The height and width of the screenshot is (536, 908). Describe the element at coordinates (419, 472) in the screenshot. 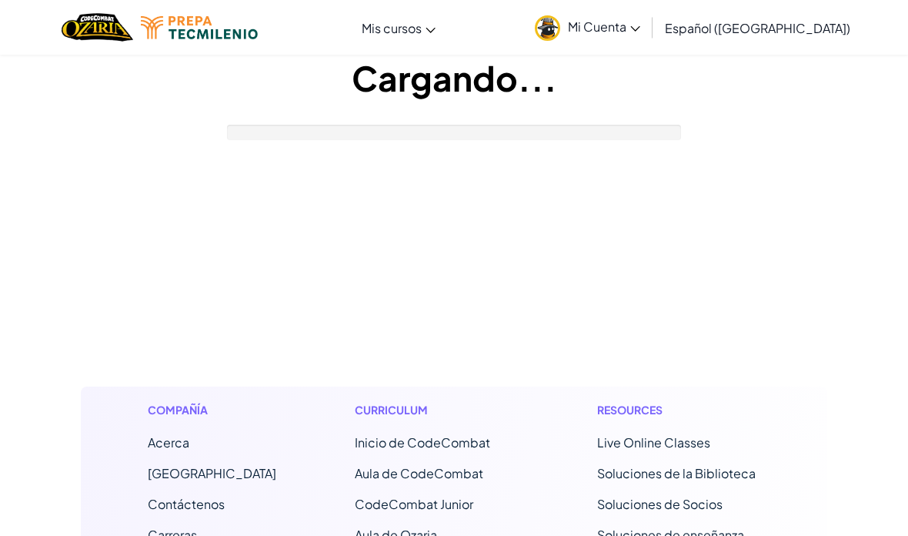

I see `a: Aula de CodeCombat` at that location.